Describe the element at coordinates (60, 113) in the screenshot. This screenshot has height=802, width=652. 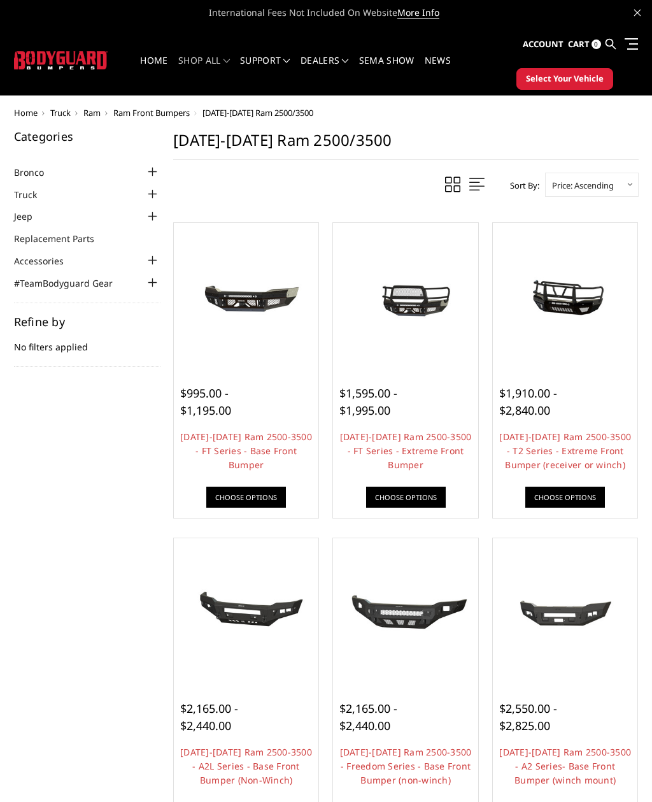
I see `span: Truck` at that location.